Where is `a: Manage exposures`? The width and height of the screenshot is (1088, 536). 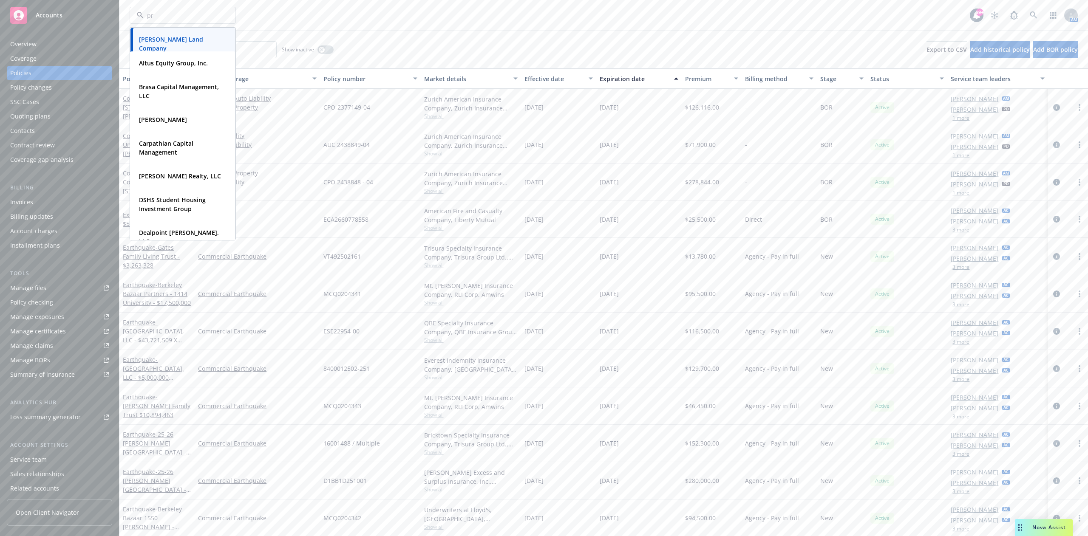
a: Manage exposures is located at coordinates (60, 317).